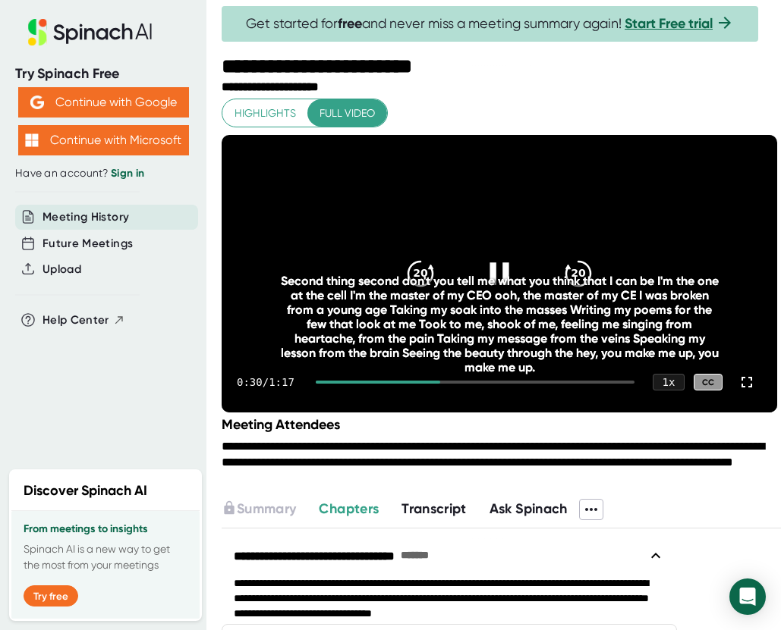 This screenshot has width=781, height=630. What do you see at coordinates (86, 217) in the screenshot?
I see `button: Meeting History` at bounding box center [86, 217].